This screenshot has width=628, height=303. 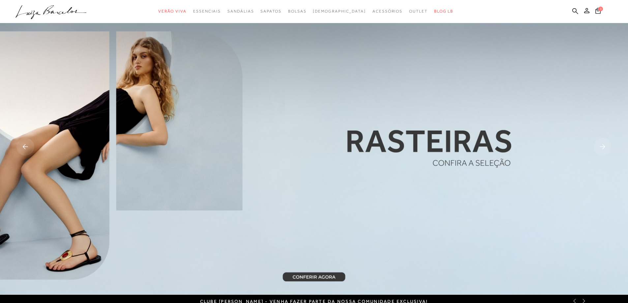 What do you see at coordinates (387, 11) in the screenshot?
I see `span: Acessórios` at bounding box center [387, 11].